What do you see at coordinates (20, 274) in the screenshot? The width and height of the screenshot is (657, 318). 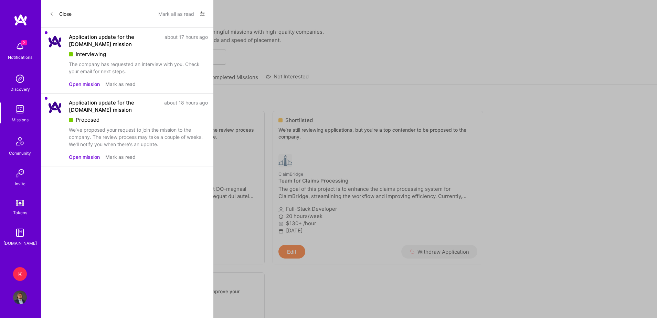 I see `div: K` at bounding box center [20, 274].